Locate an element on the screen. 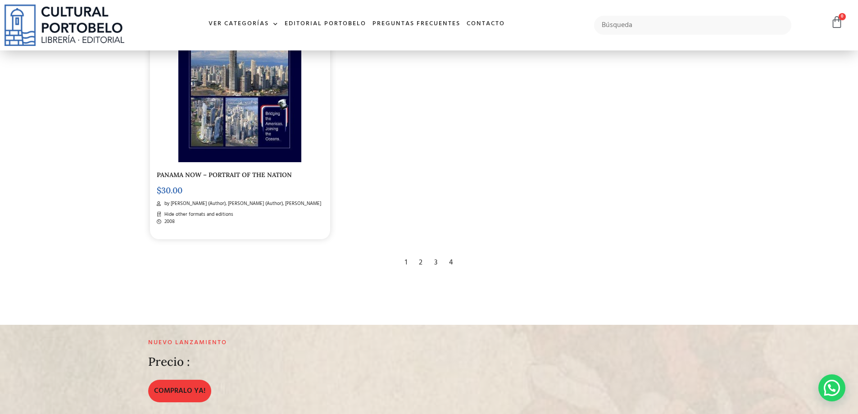  div: 3 is located at coordinates (436, 263).